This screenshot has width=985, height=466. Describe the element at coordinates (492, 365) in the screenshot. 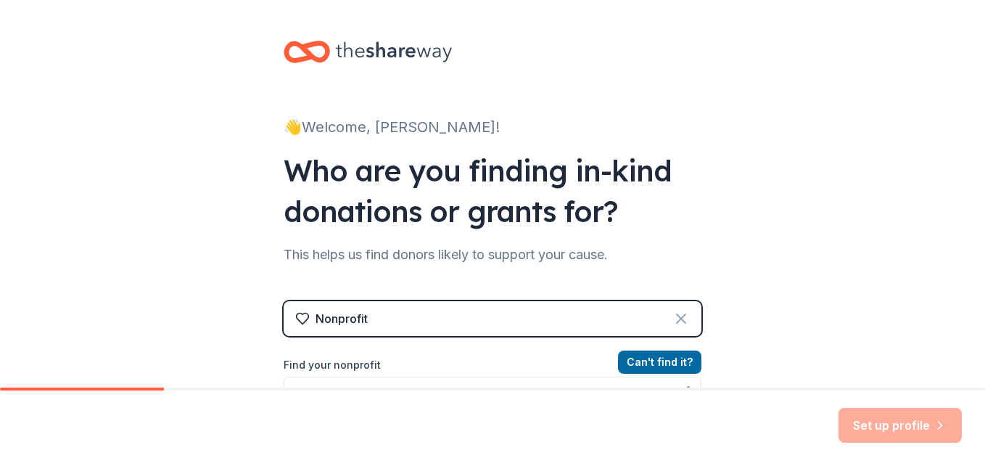

I see `label: Find your nonprofit` at that location.